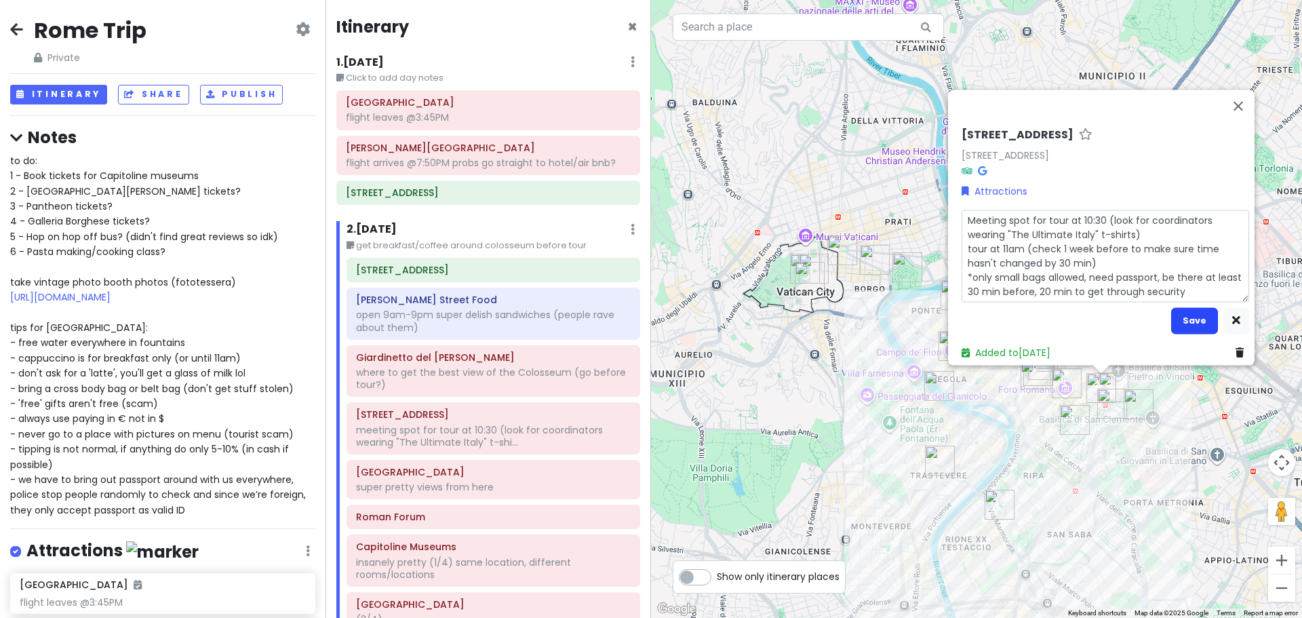 The image size is (1302, 618). Describe the element at coordinates (488, 163) in the screenshot. I see `div: flight arrives @7:50PM probs go straight to hotel/air bnb?` at that location.